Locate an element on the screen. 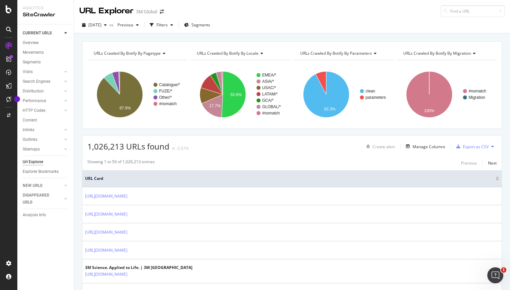 The width and height of the screenshot is (510, 290). text: 92.3% is located at coordinates (330, 109).